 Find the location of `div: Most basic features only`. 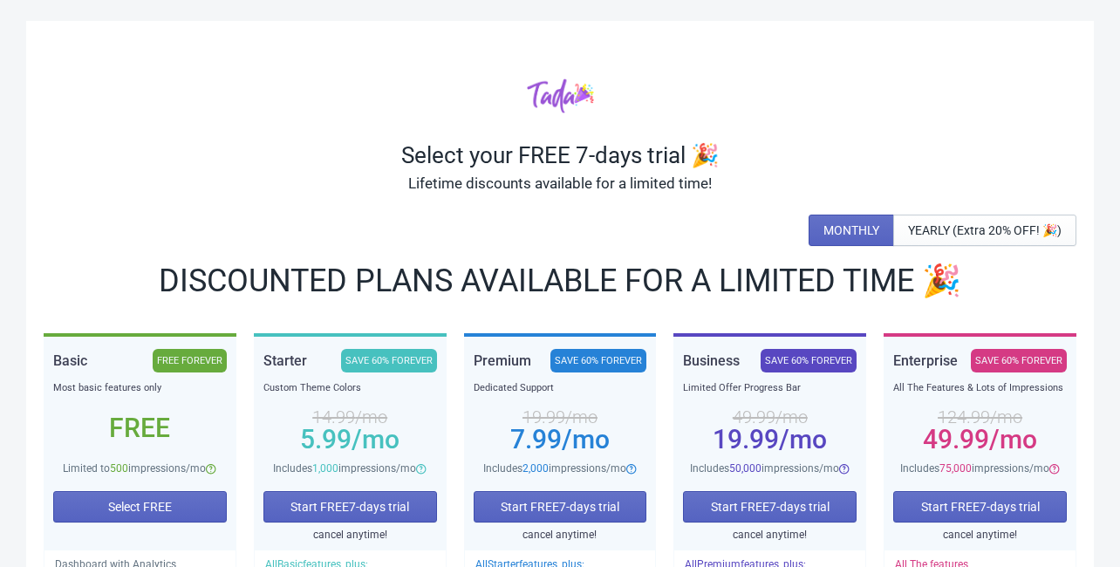

div: Most basic features only is located at coordinates (140, 388).